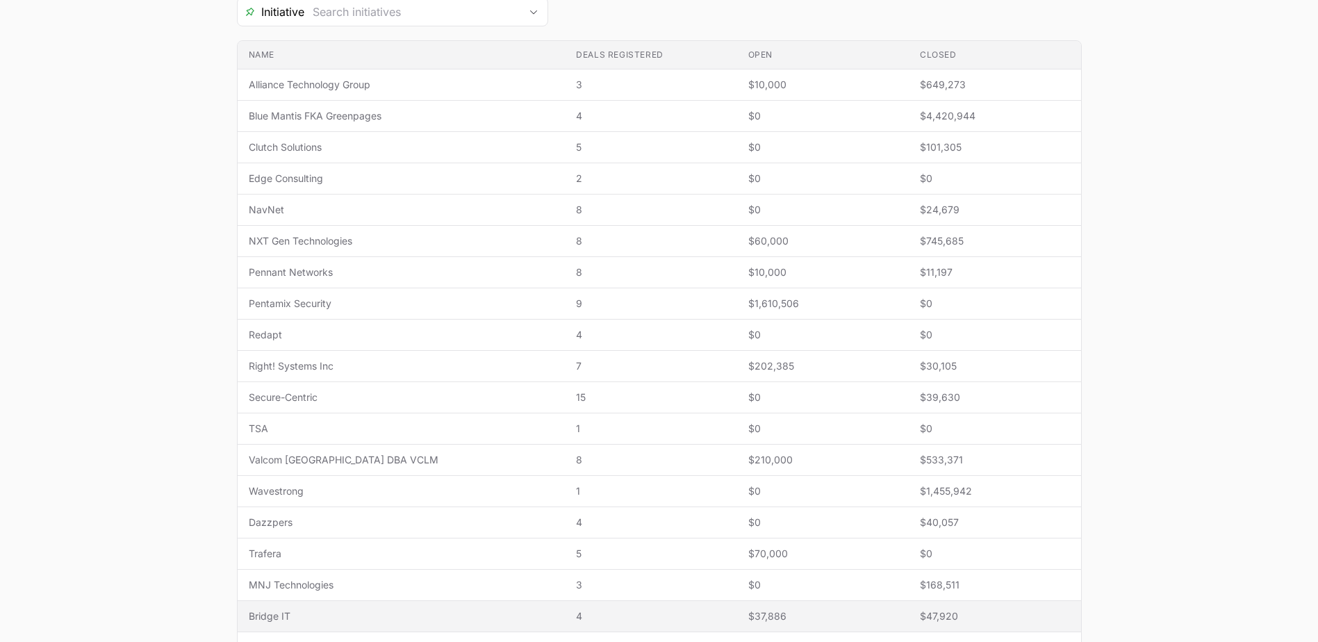  What do you see at coordinates (402, 585) in the screenshot?
I see `span: MNJ Technologies` at bounding box center [402, 585].